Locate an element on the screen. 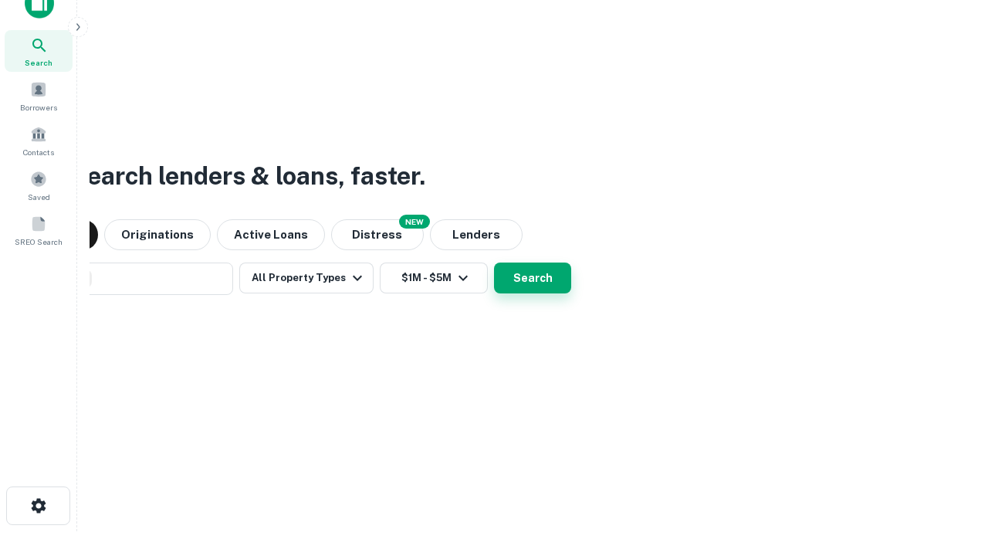  span: Contacts is located at coordinates (39, 152).